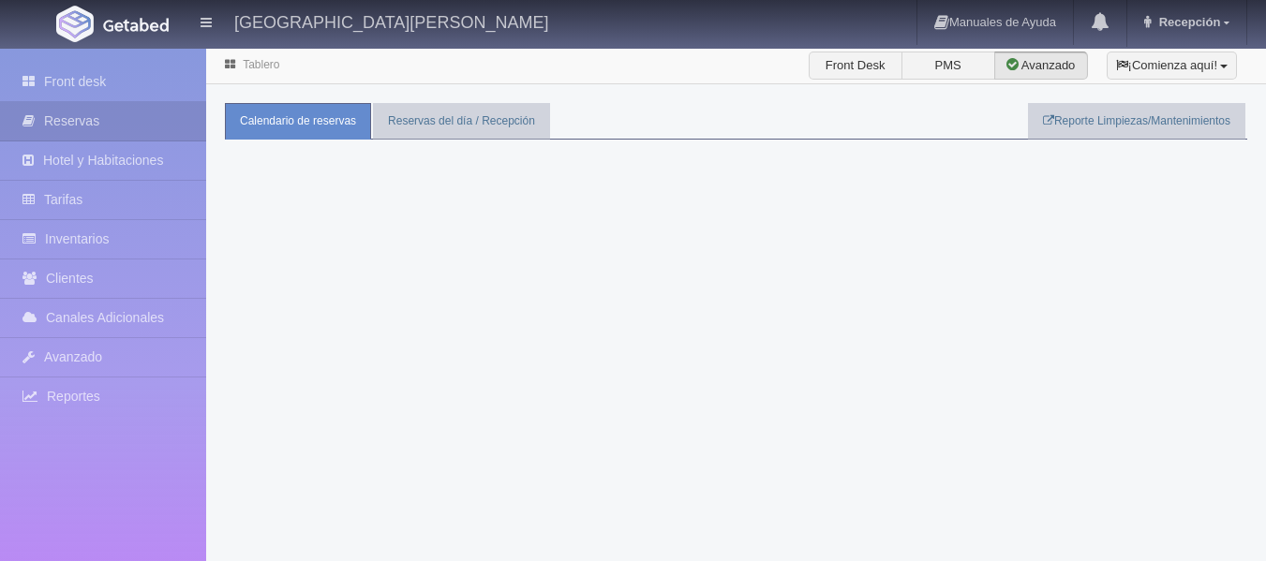 This screenshot has width=1266, height=561. Describe the element at coordinates (1041, 66) in the screenshot. I see `label: Avanzado` at that location.